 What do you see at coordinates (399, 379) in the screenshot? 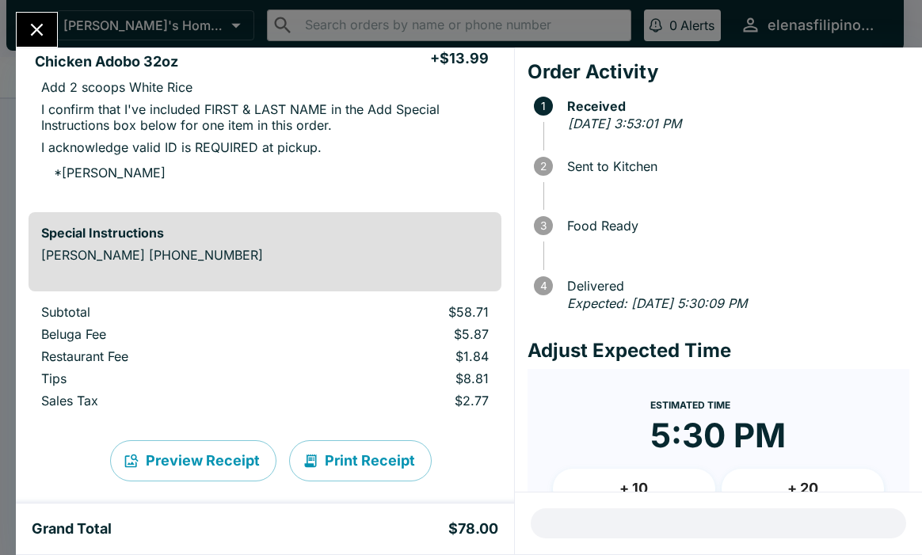
I see `p: $8.81` at bounding box center [399, 379].